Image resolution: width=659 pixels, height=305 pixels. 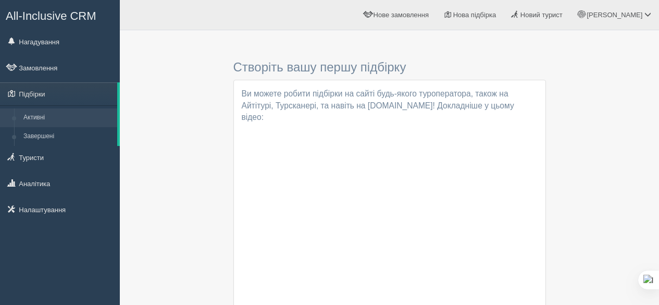 What do you see at coordinates (541, 15) in the screenshot?
I see `span: Новий турист` at bounding box center [541, 15].